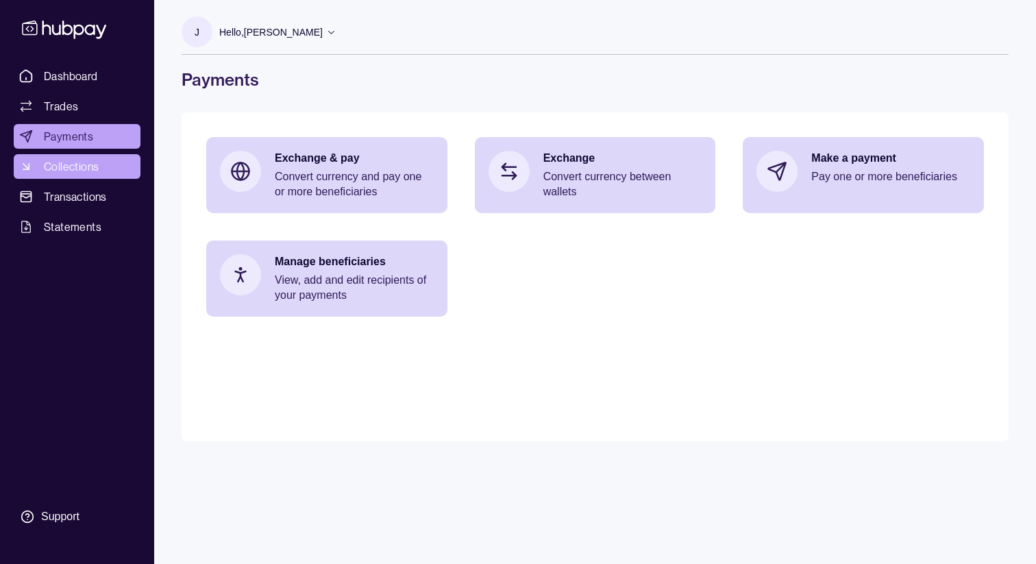 The width and height of the screenshot is (1036, 564). What do you see at coordinates (327, 175) in the screenshot?
I see `a: Exchange & payConvert currency and pay one or more beneficiaries` at bounding box center [327, 175].